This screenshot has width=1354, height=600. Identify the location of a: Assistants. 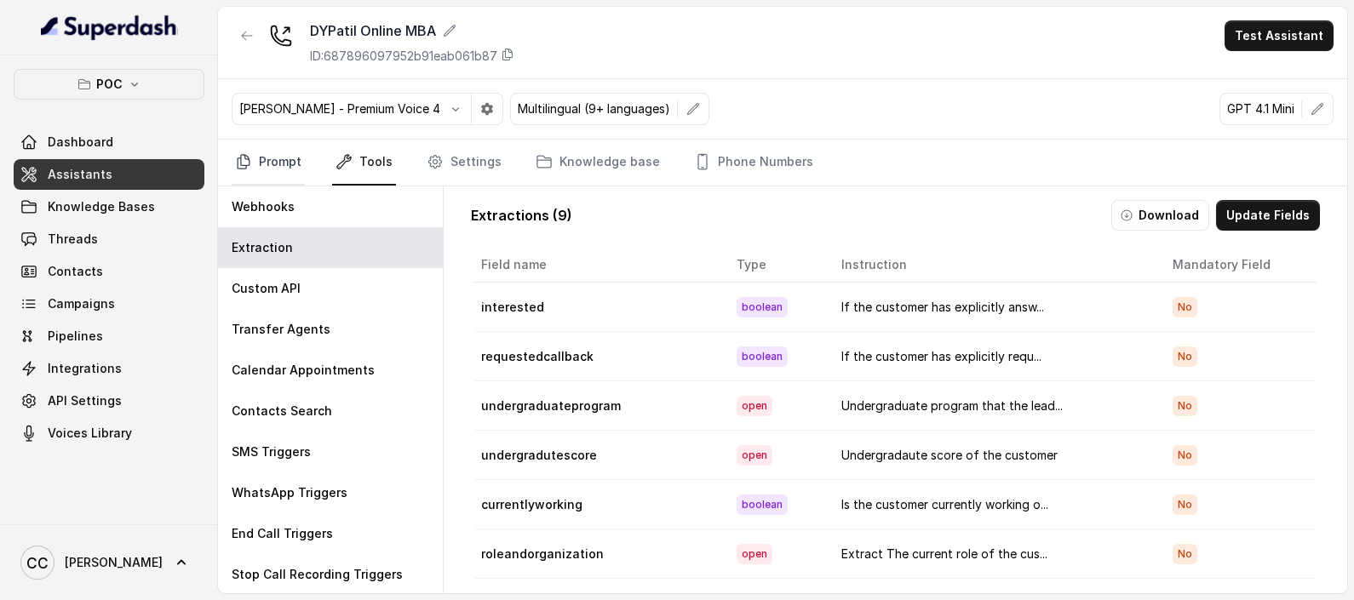
(109, 175).